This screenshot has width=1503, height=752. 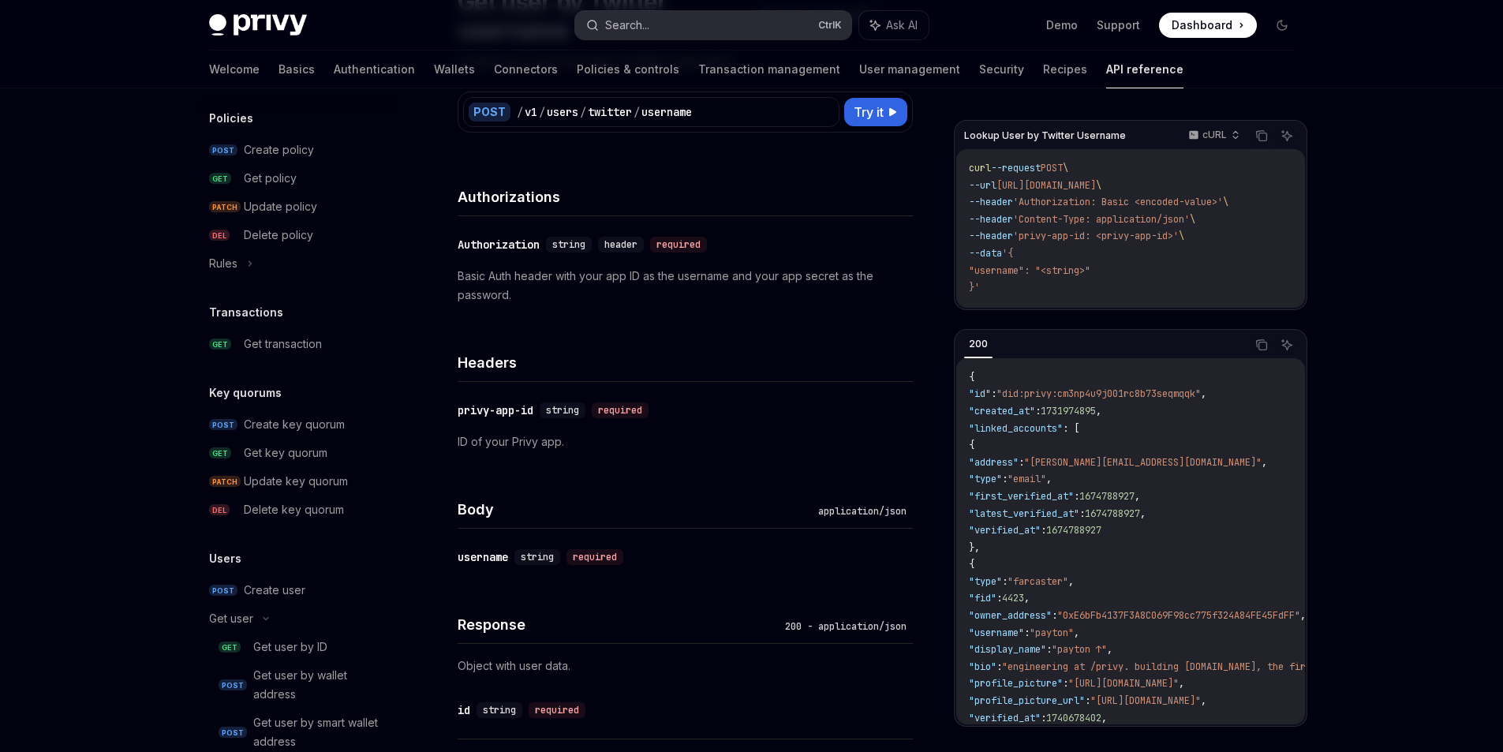 I want to click on div: username, so click(x=667, y=112).